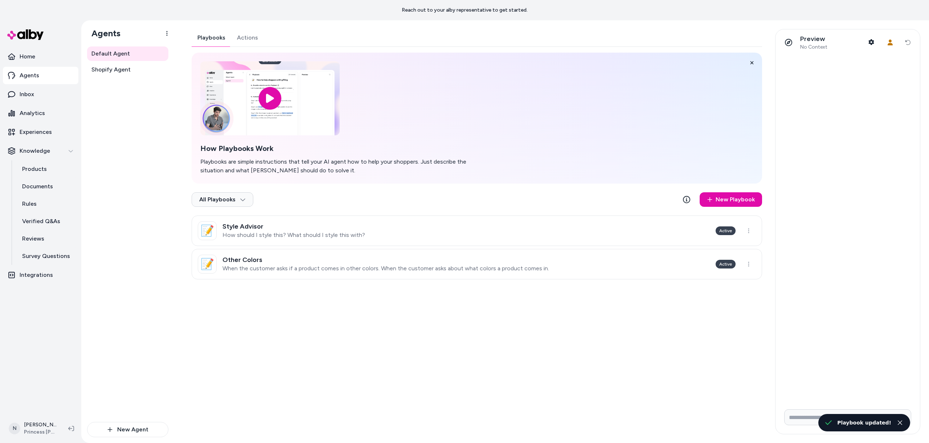 This screenshot has height=443, width=929. I want to click on a: Verified Q&As, so click(46, 221).